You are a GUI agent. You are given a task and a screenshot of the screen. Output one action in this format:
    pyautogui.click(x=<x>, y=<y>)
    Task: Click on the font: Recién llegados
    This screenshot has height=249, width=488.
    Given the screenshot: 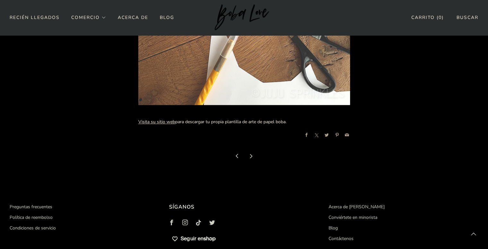 What is the action you would take?
    pyautogui.click(x=35, y=17)
    